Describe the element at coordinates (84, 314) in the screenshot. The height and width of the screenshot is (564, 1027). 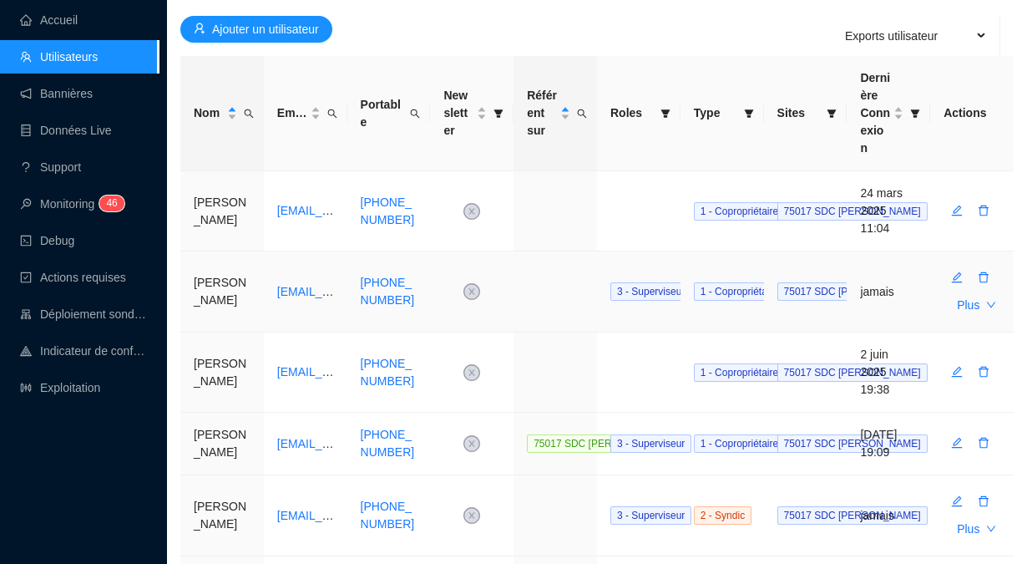
I see `a: clusterDéploiement sondes` at that location.